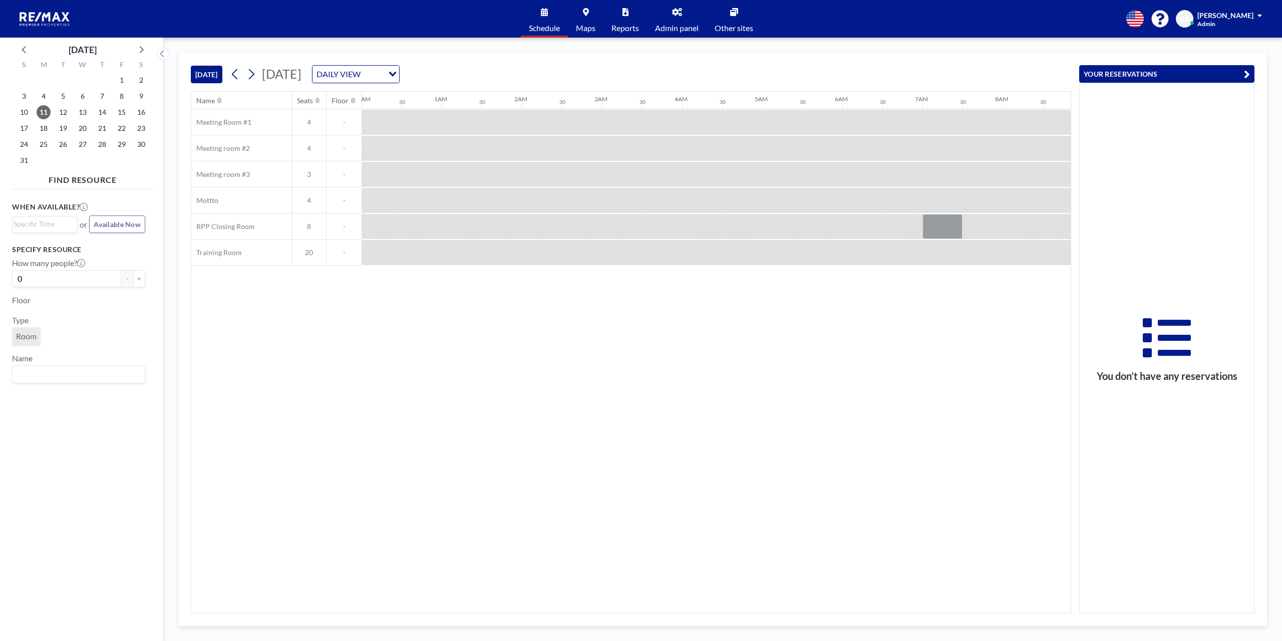 The width and height of the screenshot is (1282, 641). What do you see at coordinates (121, 66) in the screenshot?
I see `div: F` at bounding box center [121, 66].